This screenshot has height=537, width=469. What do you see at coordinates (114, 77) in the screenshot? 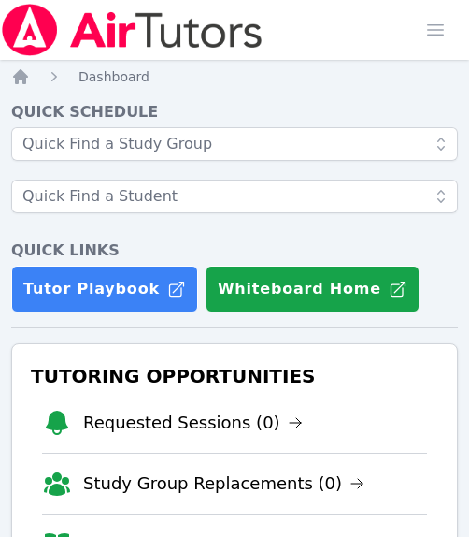
I see `a: Dashboard` at bounding box center [114, 77].